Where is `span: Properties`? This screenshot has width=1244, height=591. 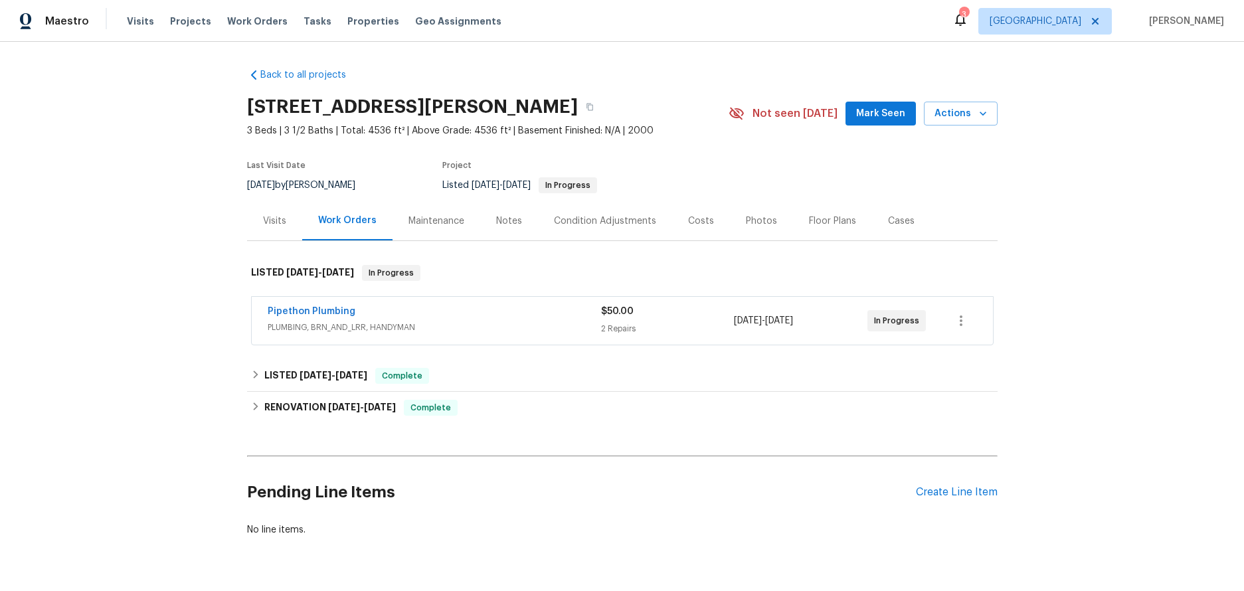
span: Properties is located at coordinates (373, 21).